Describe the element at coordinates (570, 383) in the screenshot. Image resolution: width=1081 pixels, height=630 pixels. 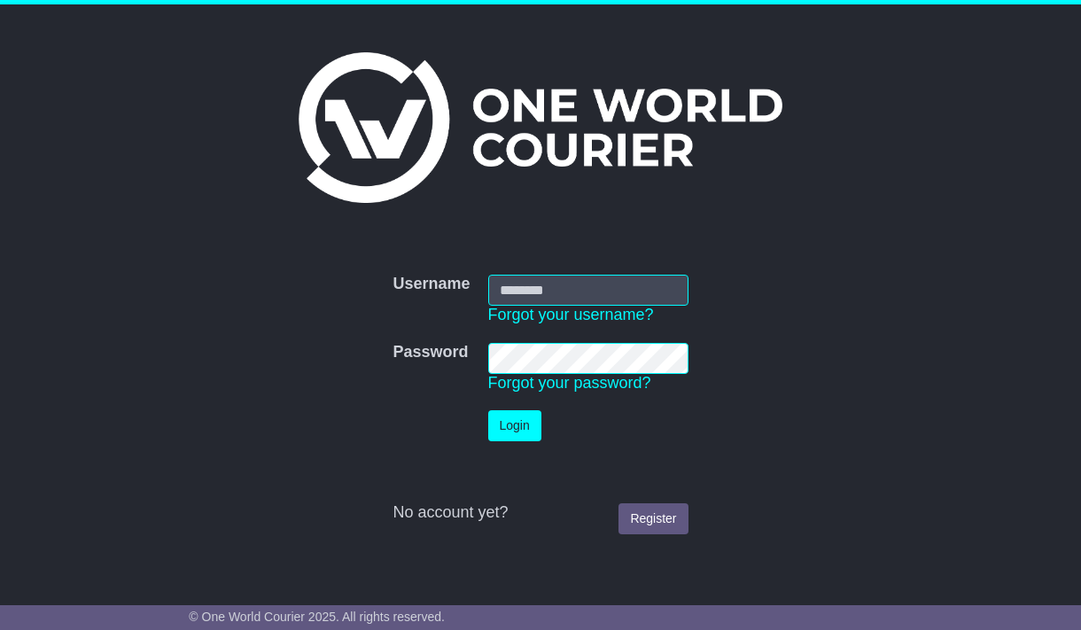
I see `a: Forgot your password?` at that location.